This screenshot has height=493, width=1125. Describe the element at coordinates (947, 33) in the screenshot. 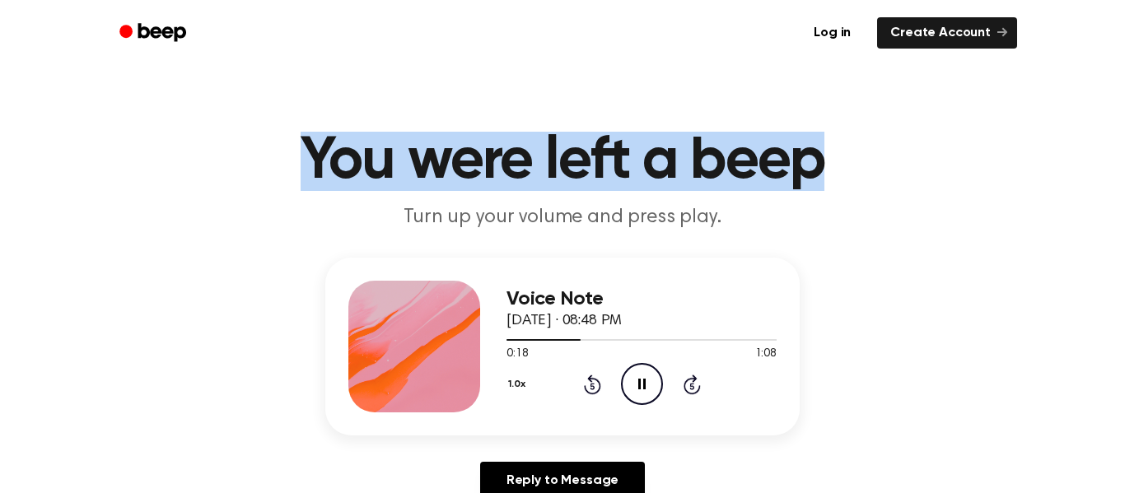

I see `a: Create Account` at that location.